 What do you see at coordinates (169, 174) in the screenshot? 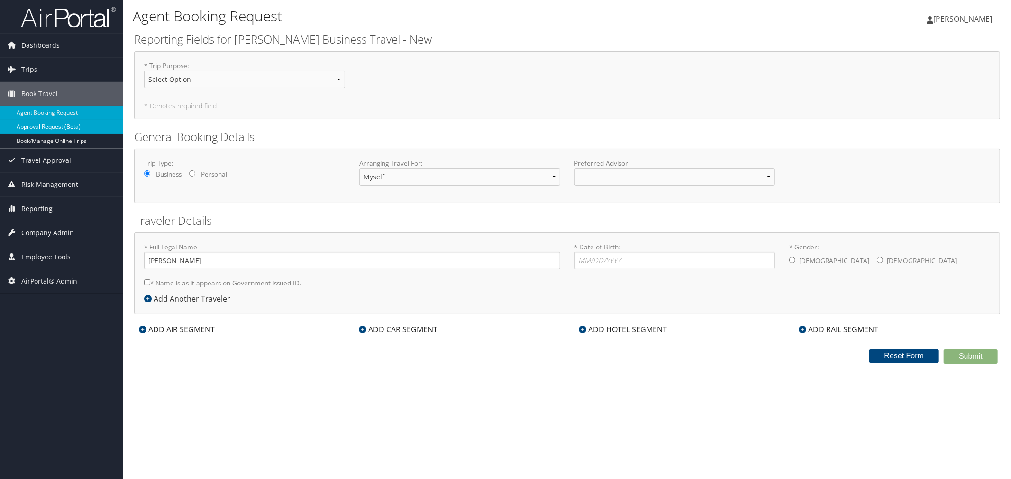
I see `label: Business` at bounding box center [169, 174].